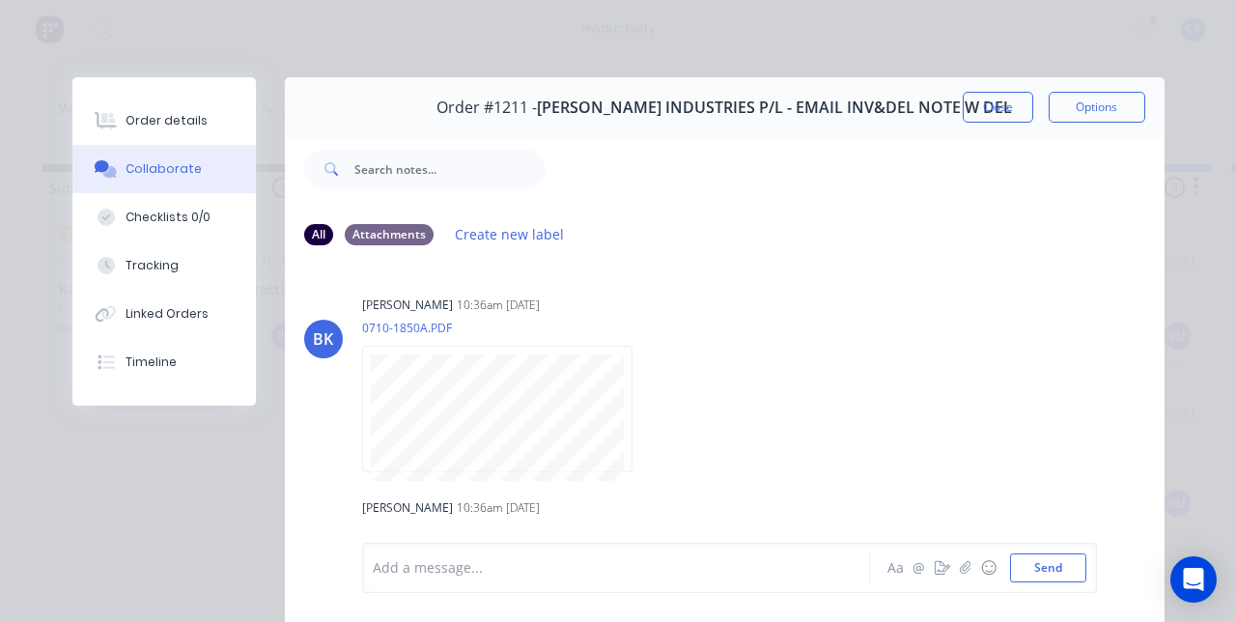  What do you see at coordinates (151, 362) in the screenshot?
I see `div: Timeline` at bounding box center [151, 362].